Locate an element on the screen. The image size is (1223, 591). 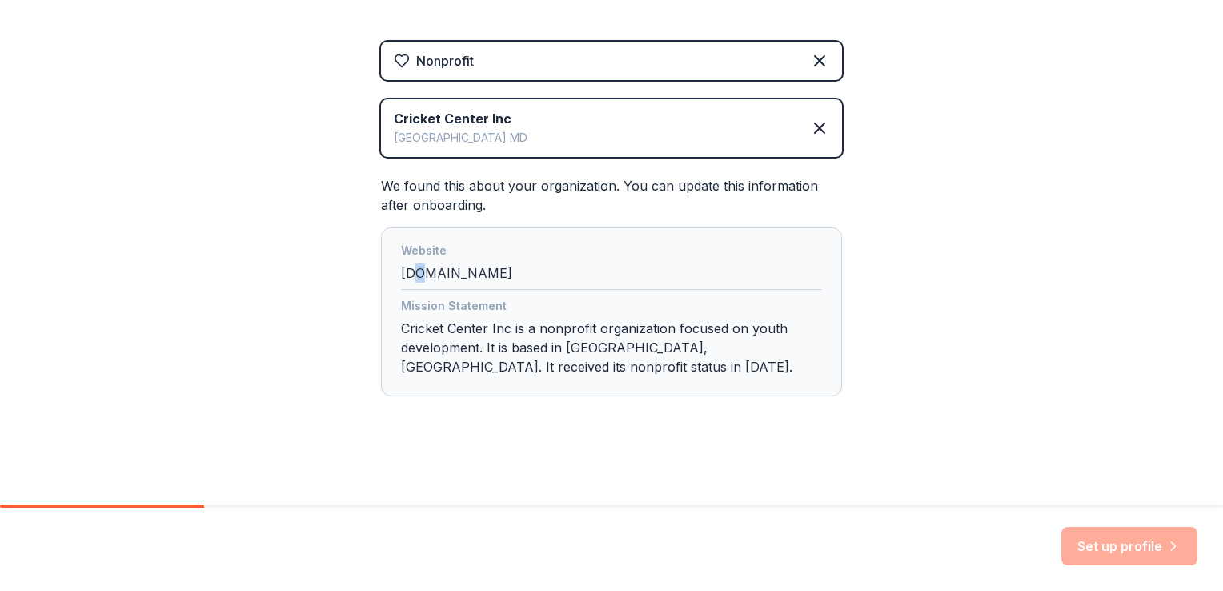
div: Website is located at coordinates (612, 252).